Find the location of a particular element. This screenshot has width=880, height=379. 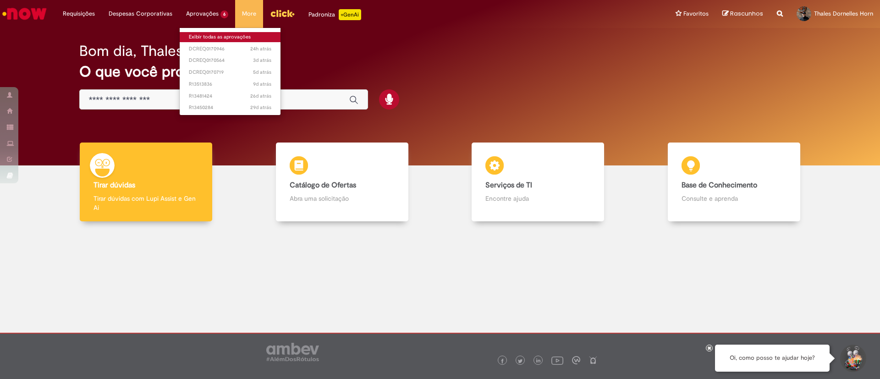

span: More is located at coordinates (249, 14).